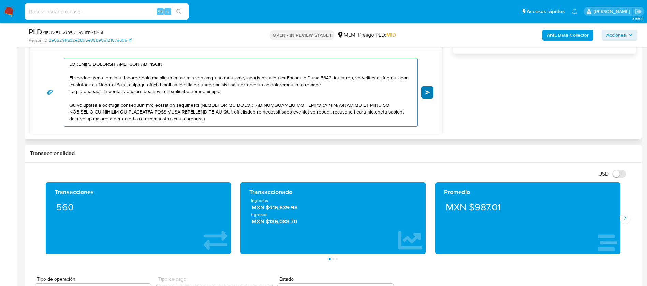 This screenshot has height=286, width=647. I want to click on button: search-icon, so click(179, 12).